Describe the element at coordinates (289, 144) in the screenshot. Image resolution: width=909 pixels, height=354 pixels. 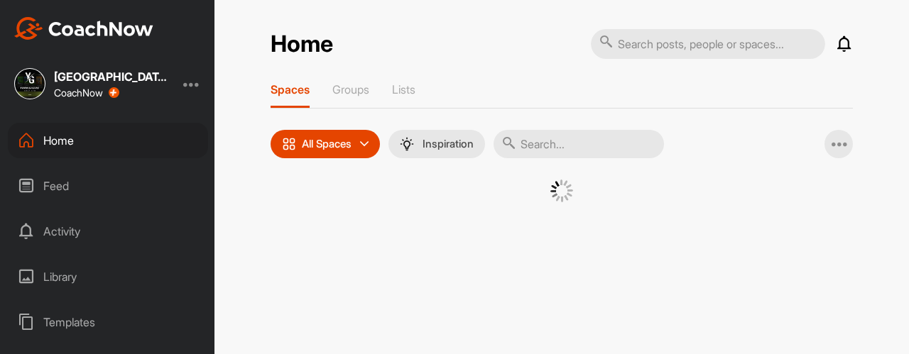
I see `img: icon` at that location.